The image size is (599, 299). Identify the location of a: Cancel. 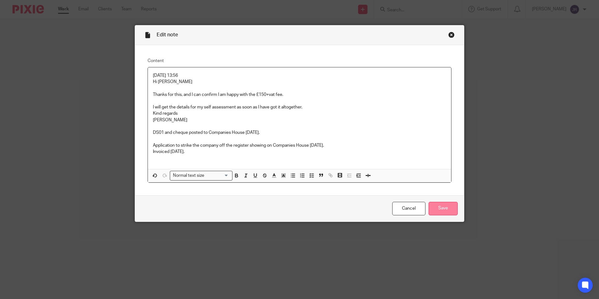
(409, 208).